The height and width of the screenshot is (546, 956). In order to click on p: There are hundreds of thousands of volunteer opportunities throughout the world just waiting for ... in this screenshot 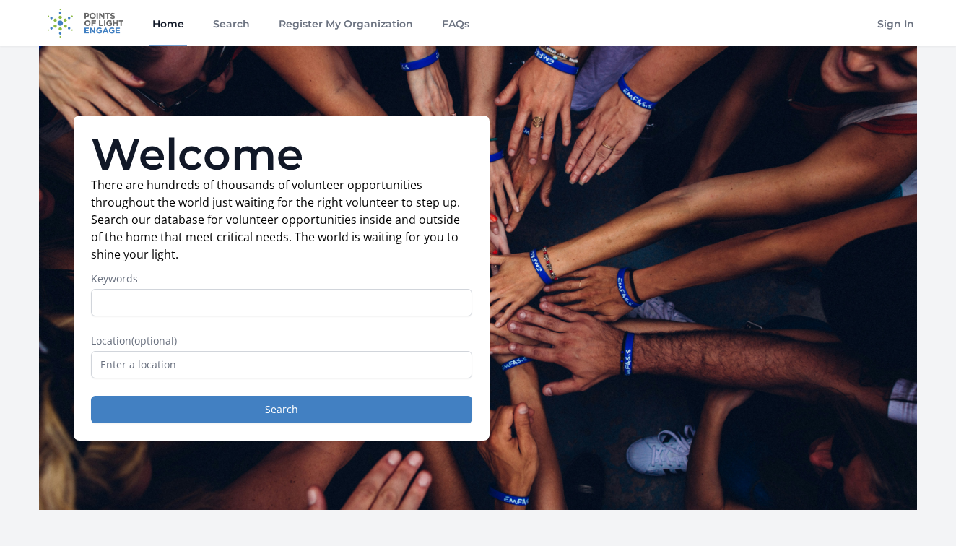, I will do `click(282, 220)`.